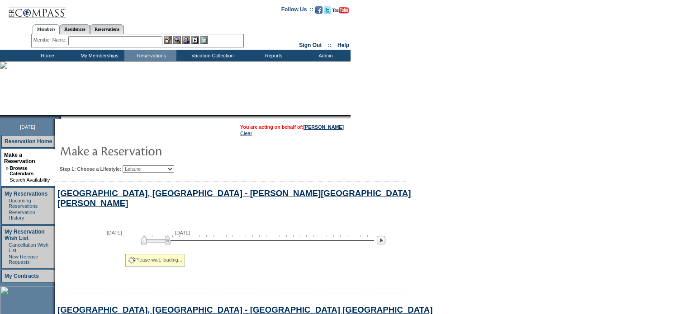  Describe the element at coordinates (319, 10) in the screenshot. I see `img: Become our fan on Facebook` at that location.